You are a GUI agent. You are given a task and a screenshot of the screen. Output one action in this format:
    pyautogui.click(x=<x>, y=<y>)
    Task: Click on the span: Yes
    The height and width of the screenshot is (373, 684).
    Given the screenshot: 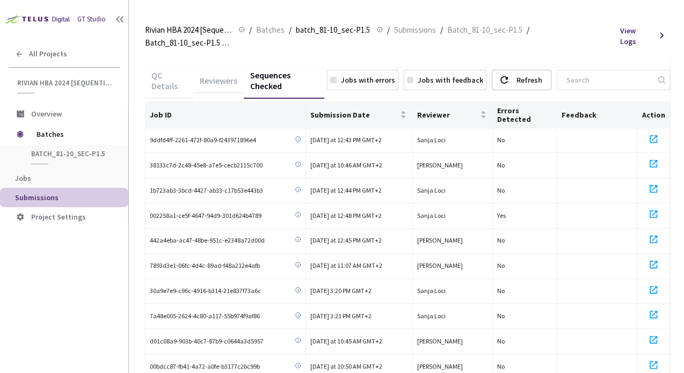 What is the action you would take?
    pyautogui.click(x=501, y=215)
    